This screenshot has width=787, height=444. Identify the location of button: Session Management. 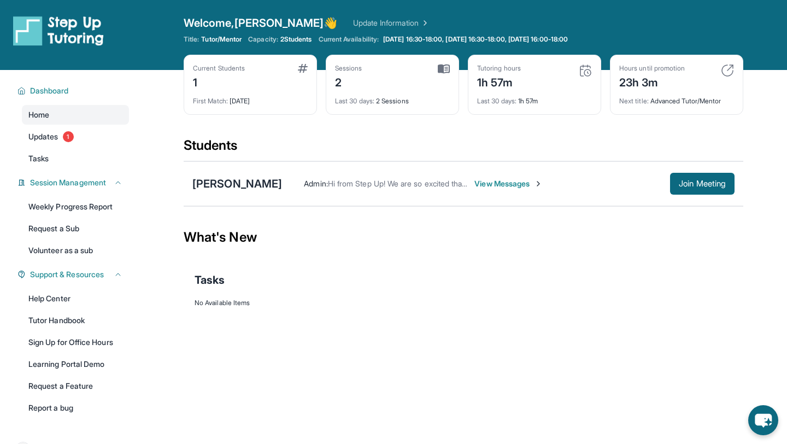
(74, 183).